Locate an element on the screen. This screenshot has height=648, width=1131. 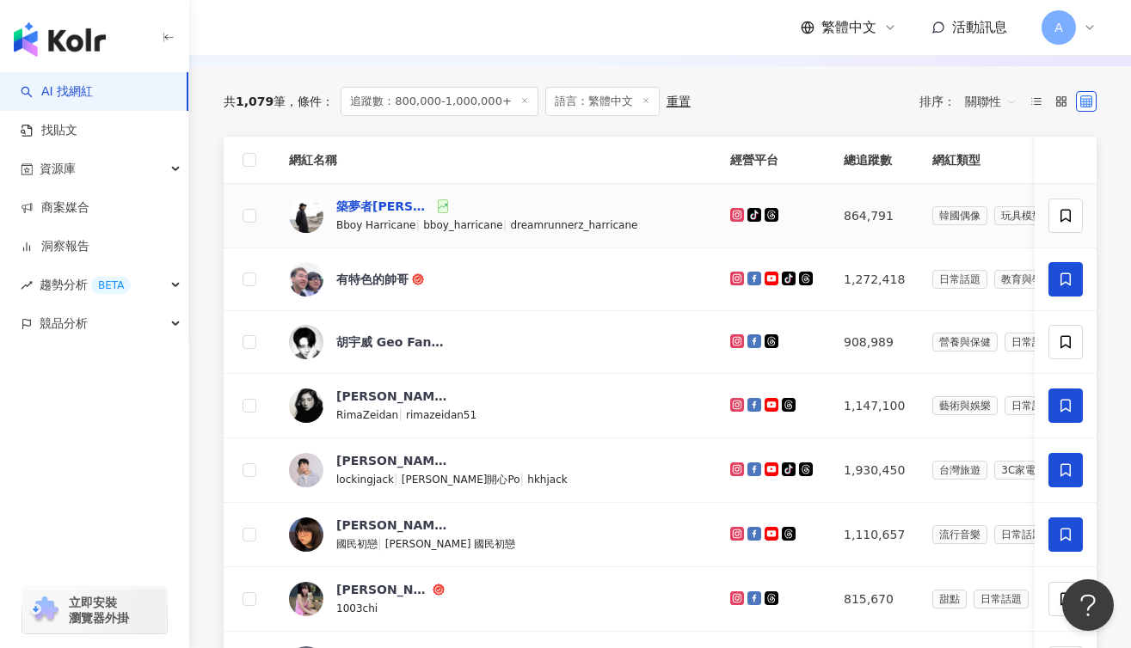
td: 864,791 is located at coordinates (874, 216).